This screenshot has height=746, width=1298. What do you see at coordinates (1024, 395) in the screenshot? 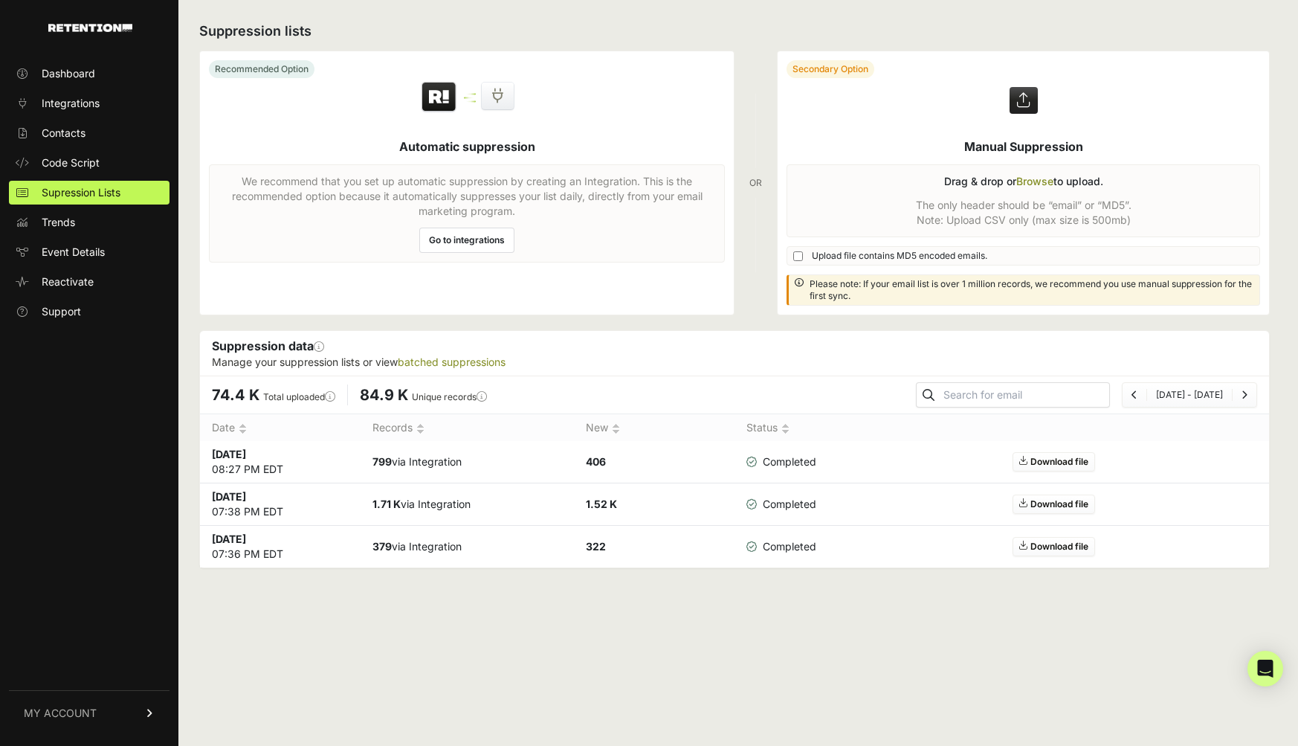
I see `input: Search for email` at bounding box center [1024, 395].